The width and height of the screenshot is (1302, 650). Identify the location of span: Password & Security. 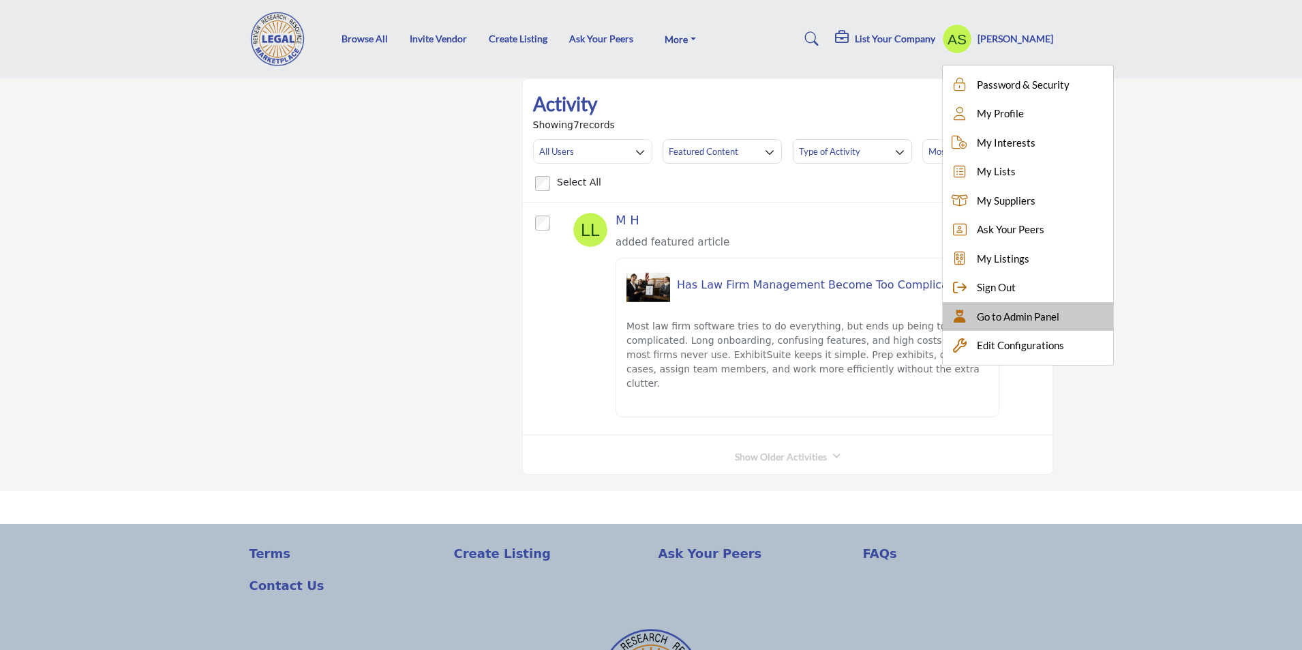
(1023, 85).